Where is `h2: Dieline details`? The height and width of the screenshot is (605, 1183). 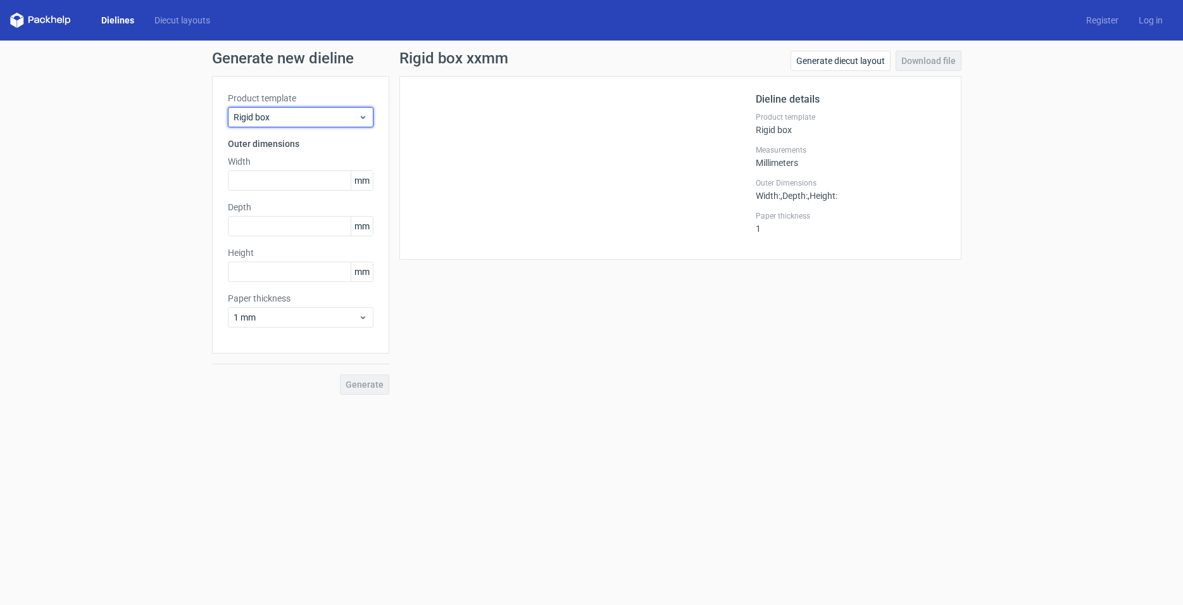 h2: Dieline details is located at coordinates (851, 99).